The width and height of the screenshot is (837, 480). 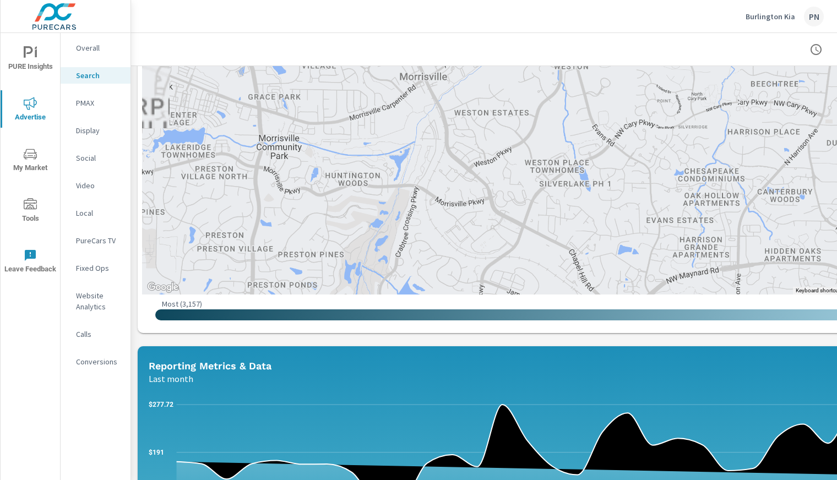 I want to click on p: Fixed Ops, so click(x=99, y=268).